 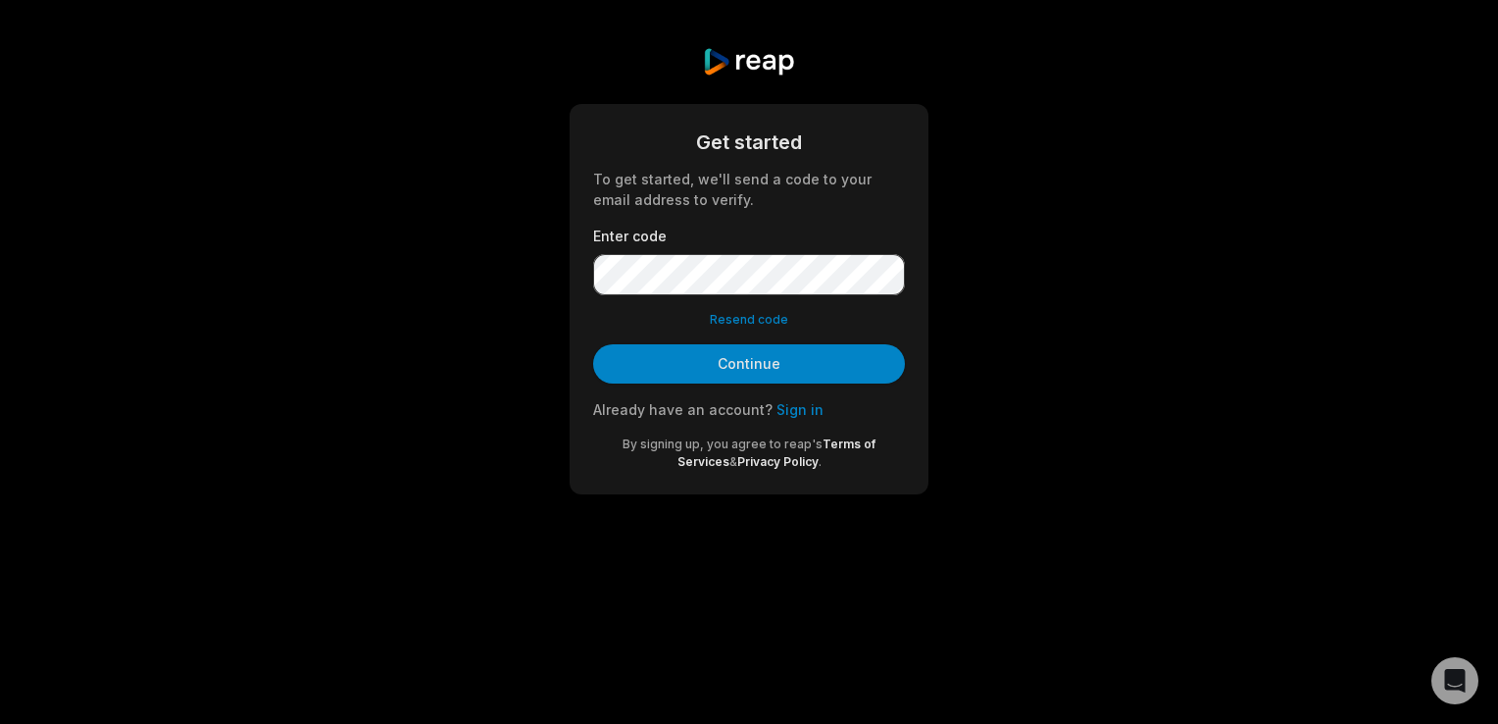 I want to click on img: reap, so click(x=748, y=62).